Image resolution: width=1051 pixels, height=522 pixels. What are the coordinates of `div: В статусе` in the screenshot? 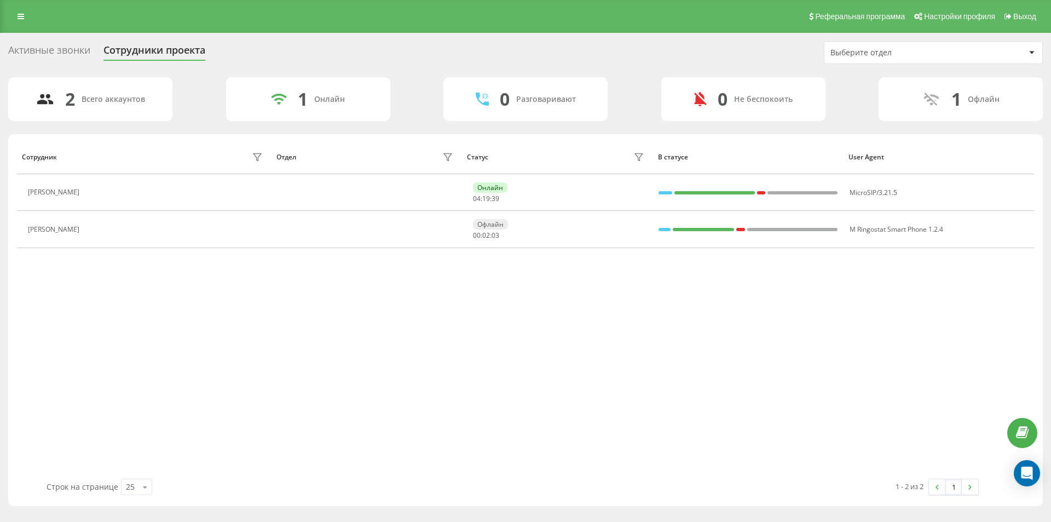 It's located at (748, 157).